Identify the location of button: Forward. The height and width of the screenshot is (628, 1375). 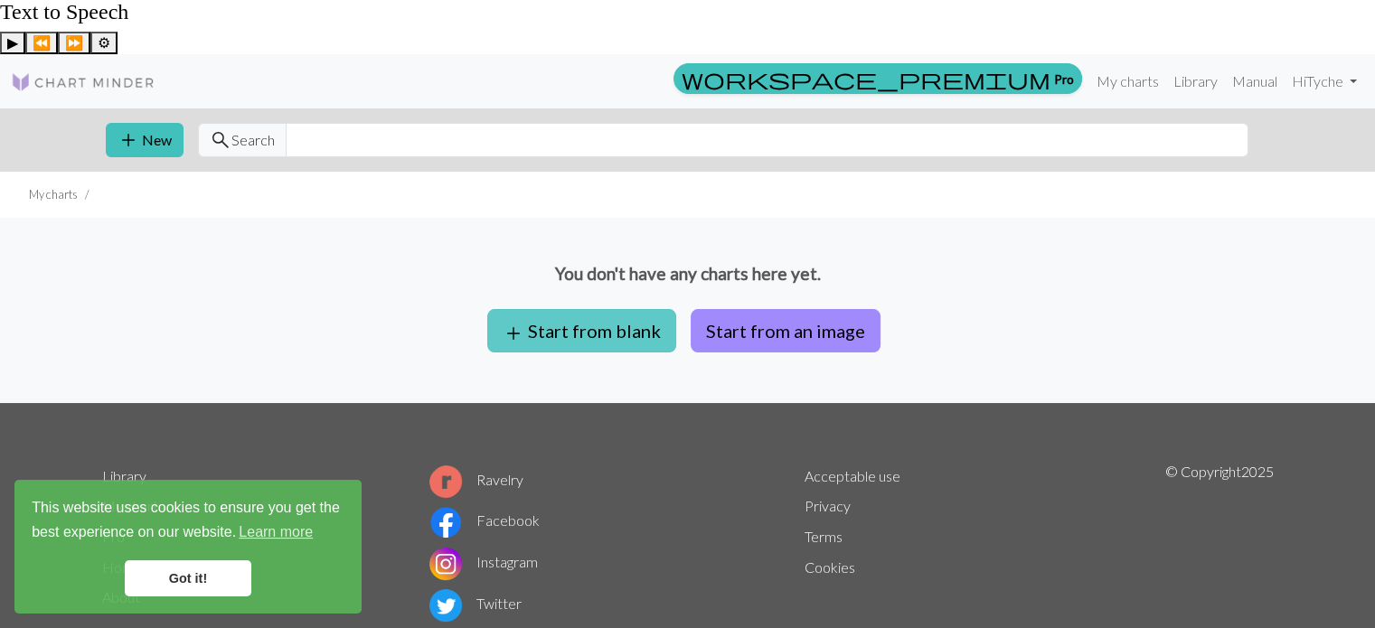
(74, 43).